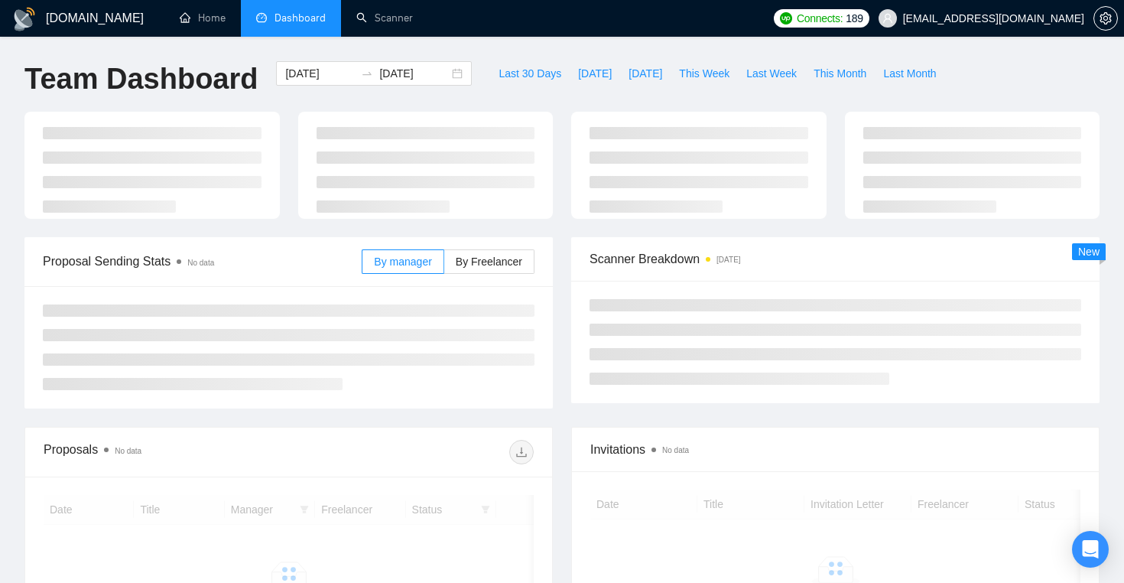  Describe the element at coordinates (530, 73) in the screenshot. I see `button: Last 30 Days` at that location.